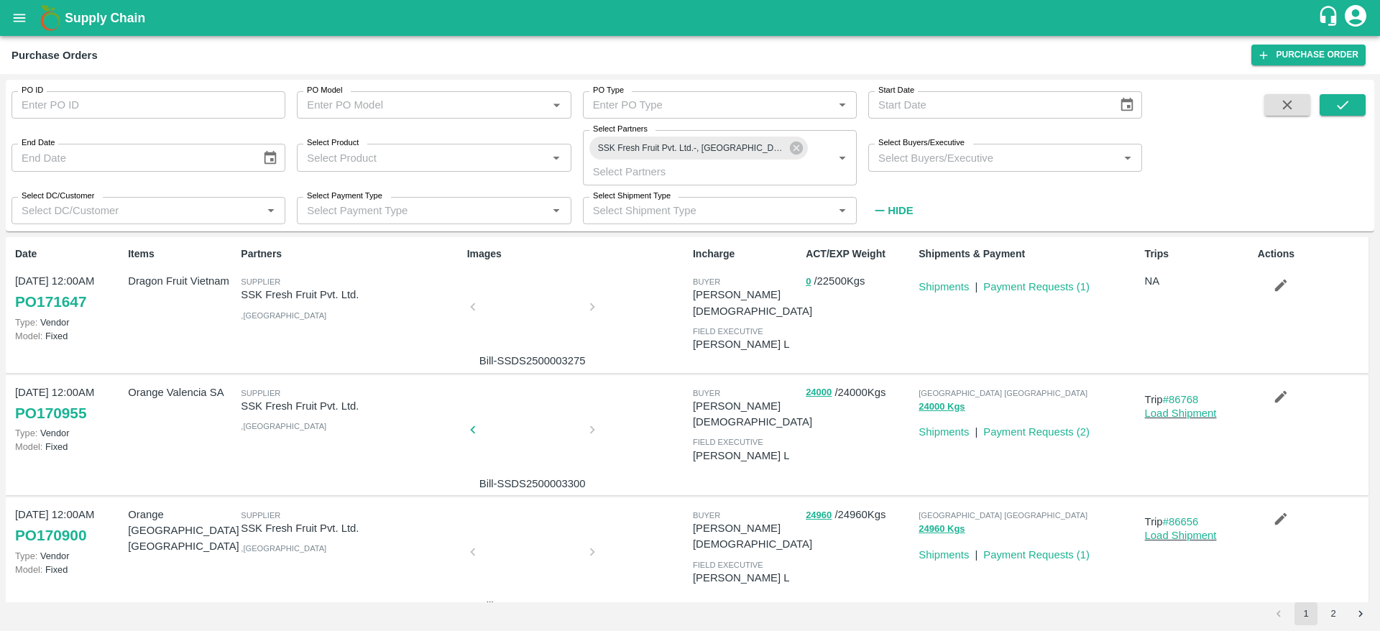 The height and width of the screenshot is (631, 1380). Describe the element at coordinates (1198, 281) in the screenshot. I see `p: NA` at that location.